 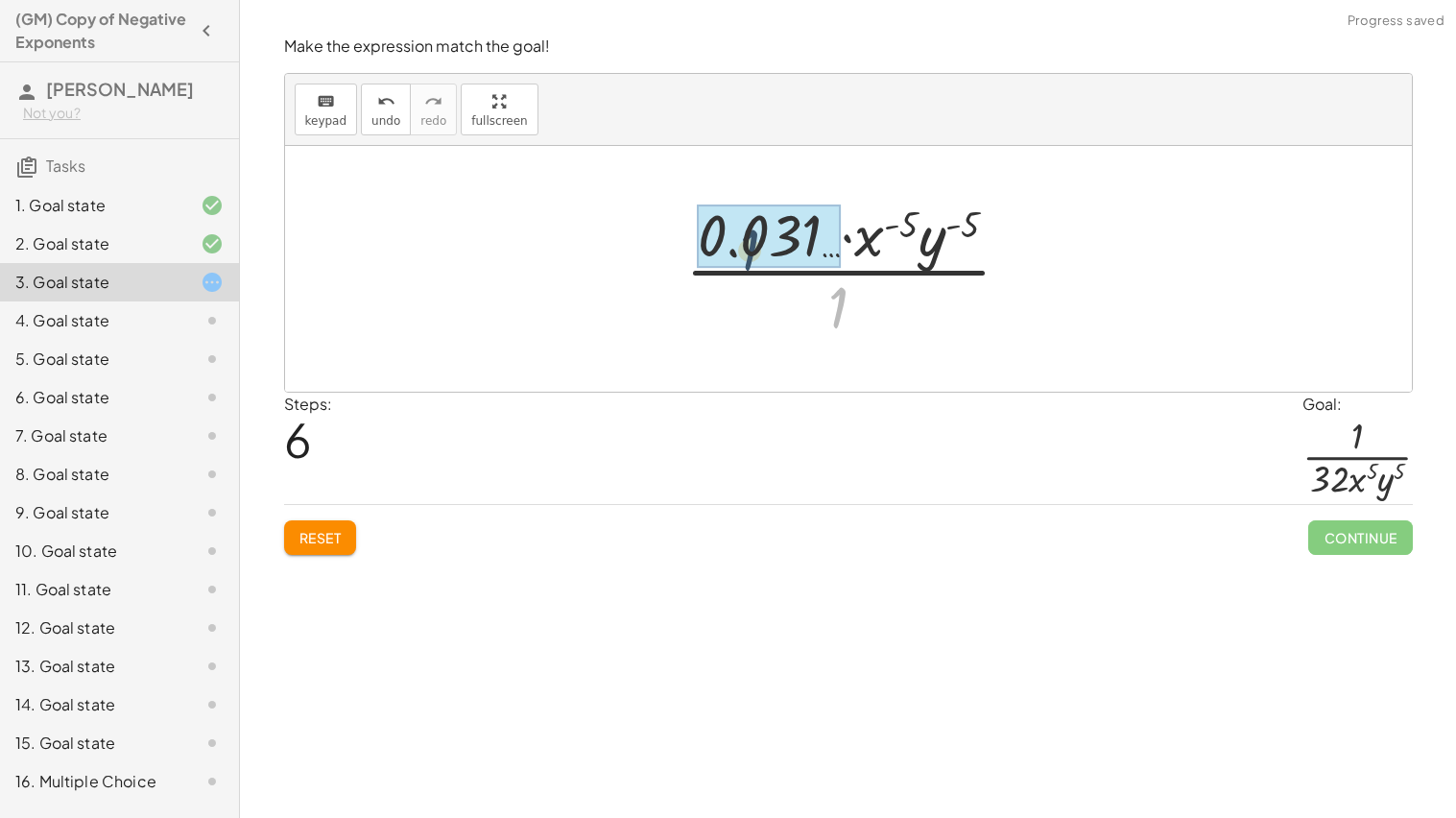 I want to click on span: Progress saved, so click(x=1396, y=21).